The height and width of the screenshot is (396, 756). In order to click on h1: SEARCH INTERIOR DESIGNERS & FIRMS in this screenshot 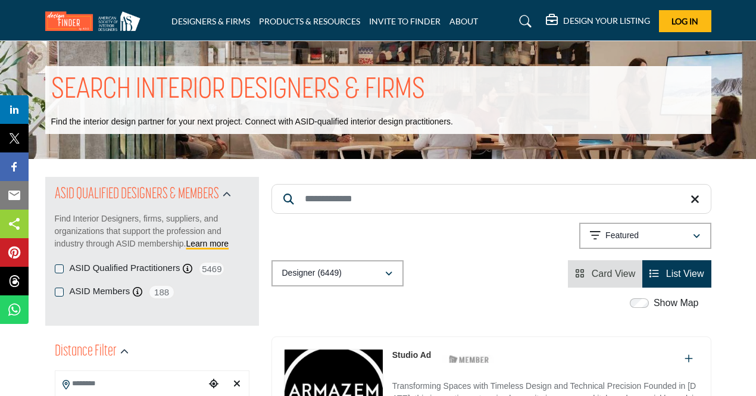, I will do `click(238, 91)`.